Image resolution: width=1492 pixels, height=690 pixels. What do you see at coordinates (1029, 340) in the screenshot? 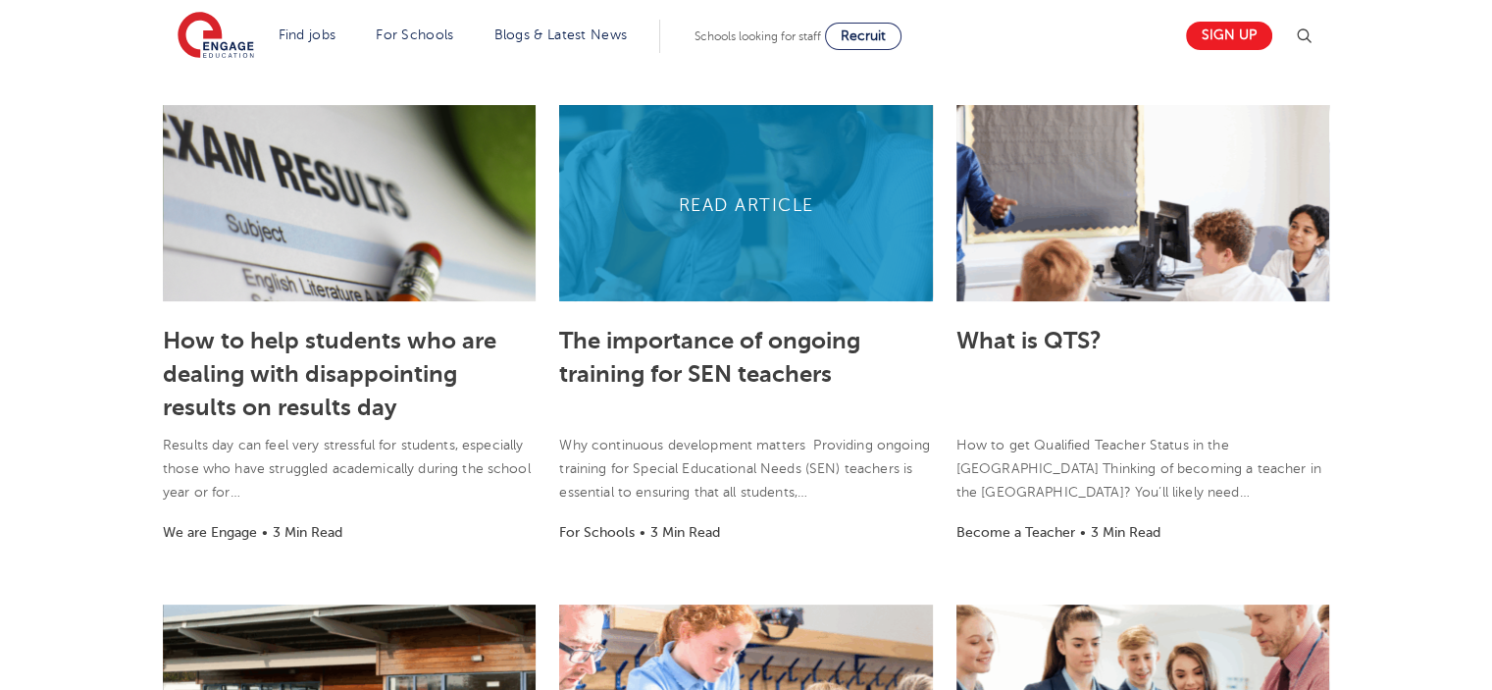
I see `a: What is QTS?` at bounding box center [1029, 340].